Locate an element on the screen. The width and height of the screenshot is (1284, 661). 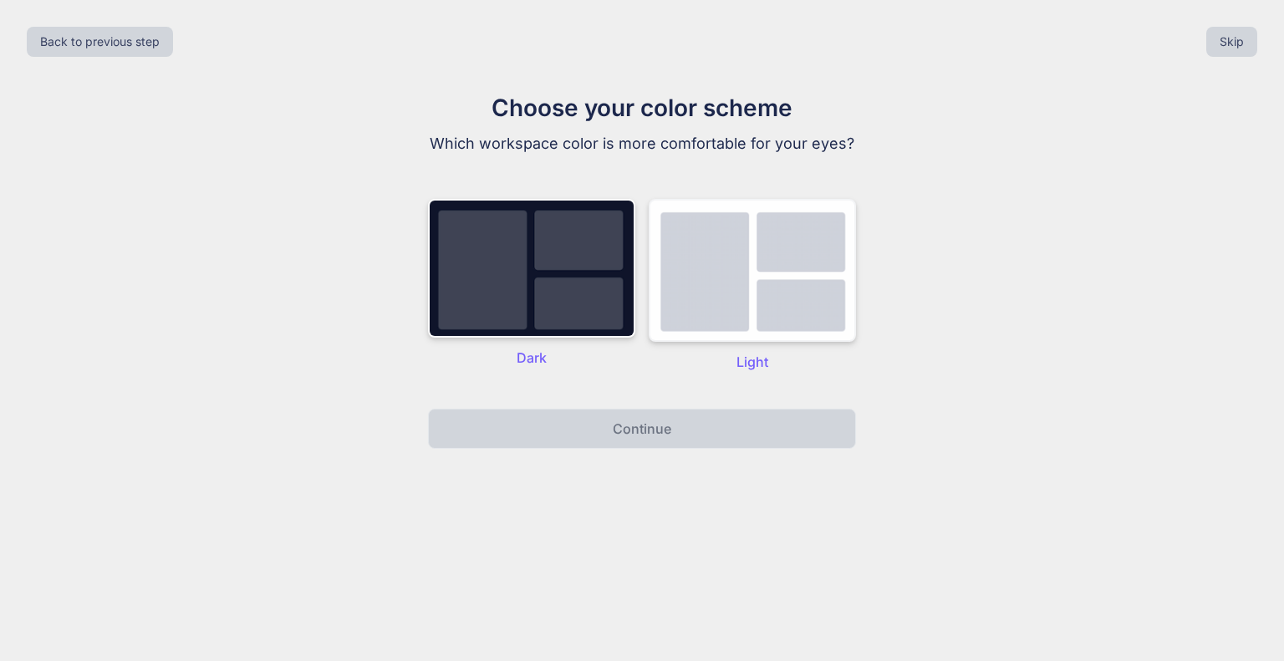
p: Continue is located at coordinates (642, 429).